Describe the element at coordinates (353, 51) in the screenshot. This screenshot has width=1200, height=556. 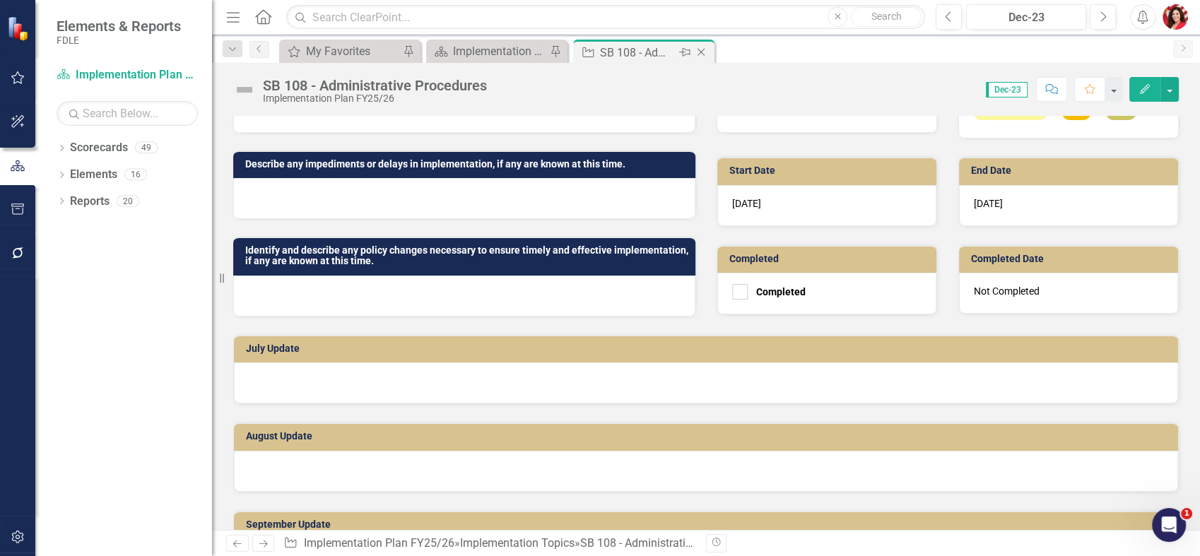
I see `div: My Favorites` at that location.